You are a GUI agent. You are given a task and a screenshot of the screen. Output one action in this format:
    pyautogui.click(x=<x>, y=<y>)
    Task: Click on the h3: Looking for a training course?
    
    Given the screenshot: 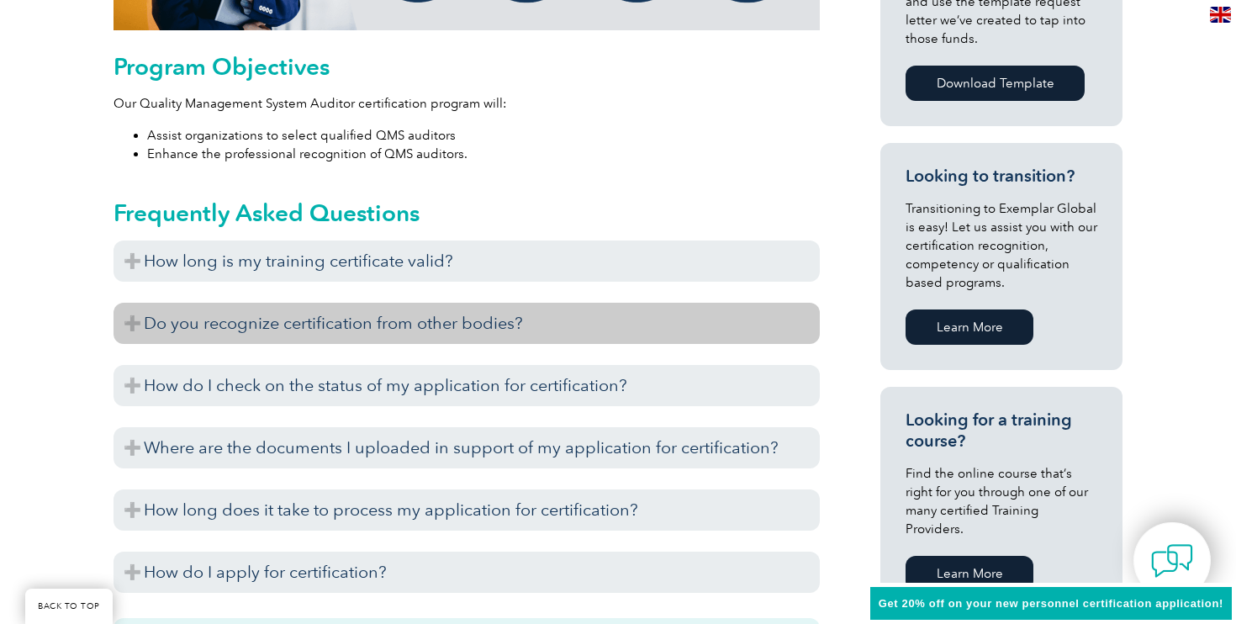 What is the action you would take?
    pyautogui.click(x=1001, y=430)
    